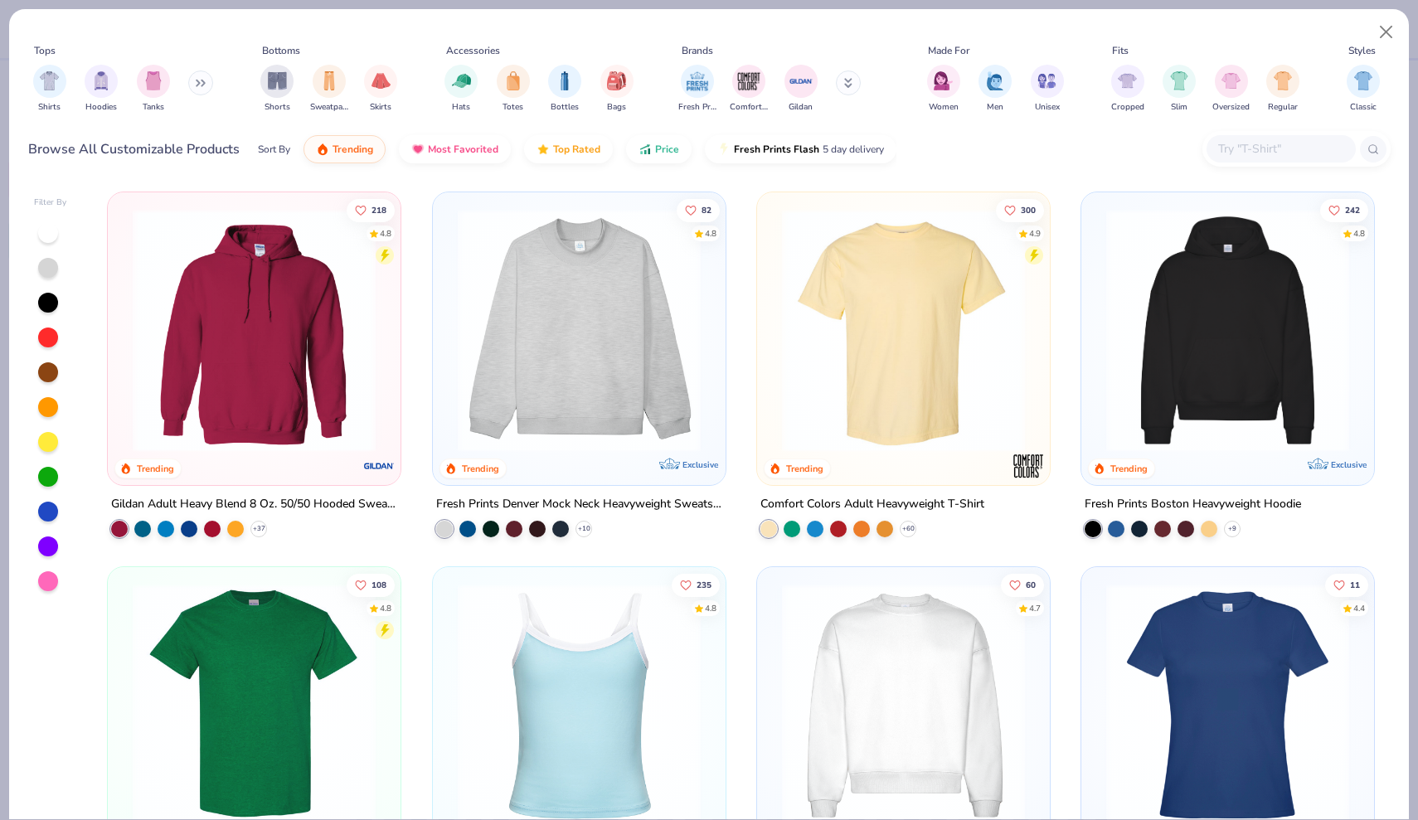  I want to click on span: + 9, so click(1232, 529).